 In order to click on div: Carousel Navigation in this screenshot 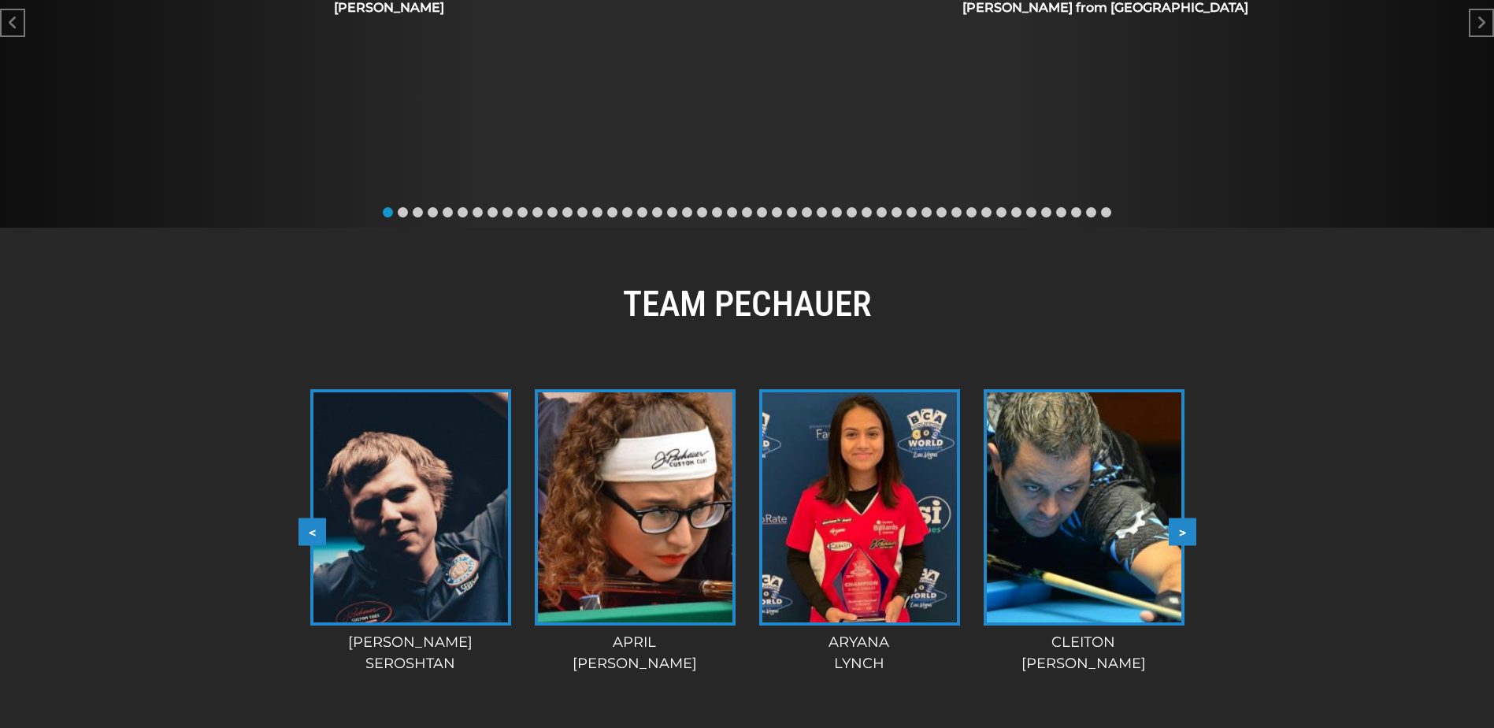, I will do `click(747, 532)`.